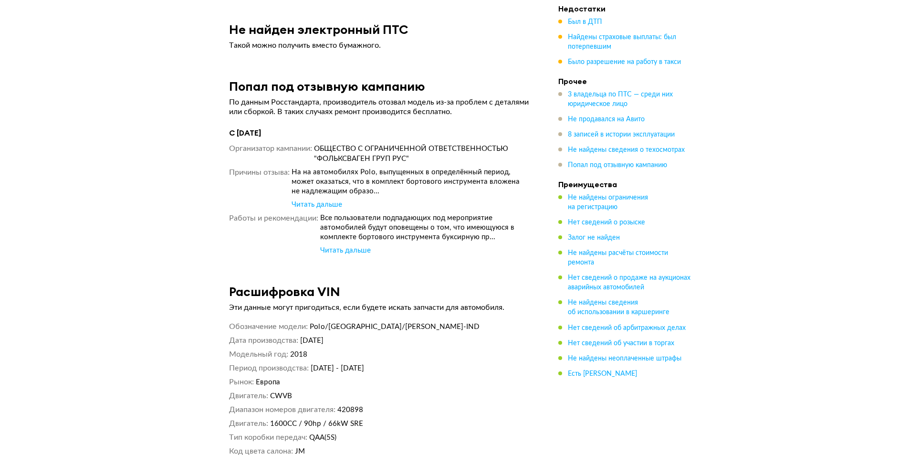  I want to click on h4: Преимущества, so click(625, 184).